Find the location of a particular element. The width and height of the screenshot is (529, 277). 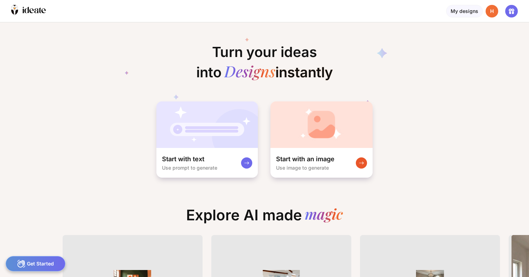

div: My designs is located at coordinates (464, 11).